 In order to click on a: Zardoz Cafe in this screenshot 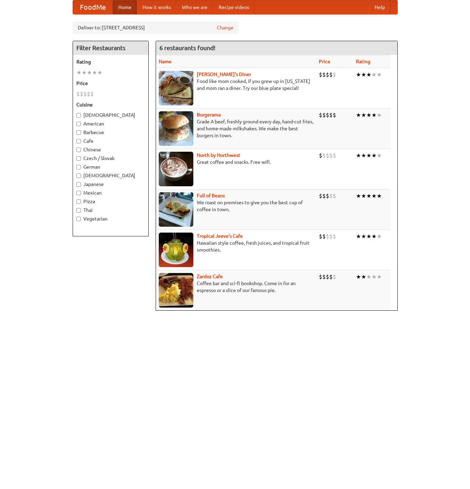, I will do `click(209, 276)`.